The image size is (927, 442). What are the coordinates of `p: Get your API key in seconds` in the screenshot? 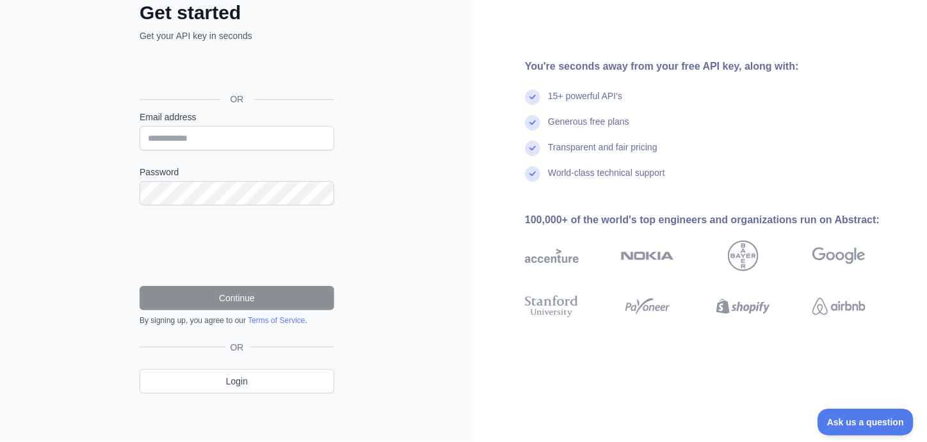 It's located at (237, 36).